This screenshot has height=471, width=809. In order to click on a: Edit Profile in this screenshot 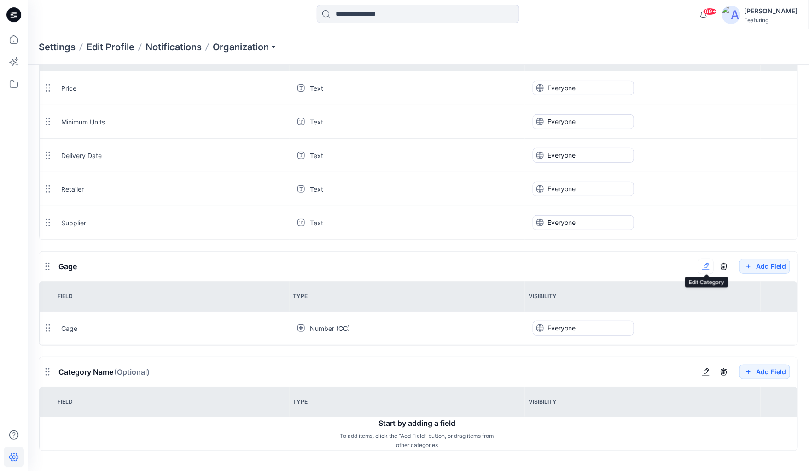, I will do `click(111, 47)`.